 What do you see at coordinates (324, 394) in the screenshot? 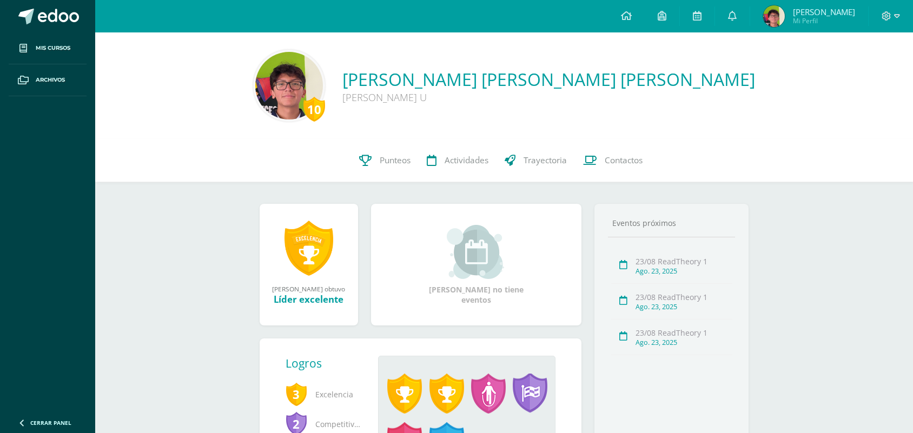
I see `span: Excelencia` at bounding box center [324, 394].